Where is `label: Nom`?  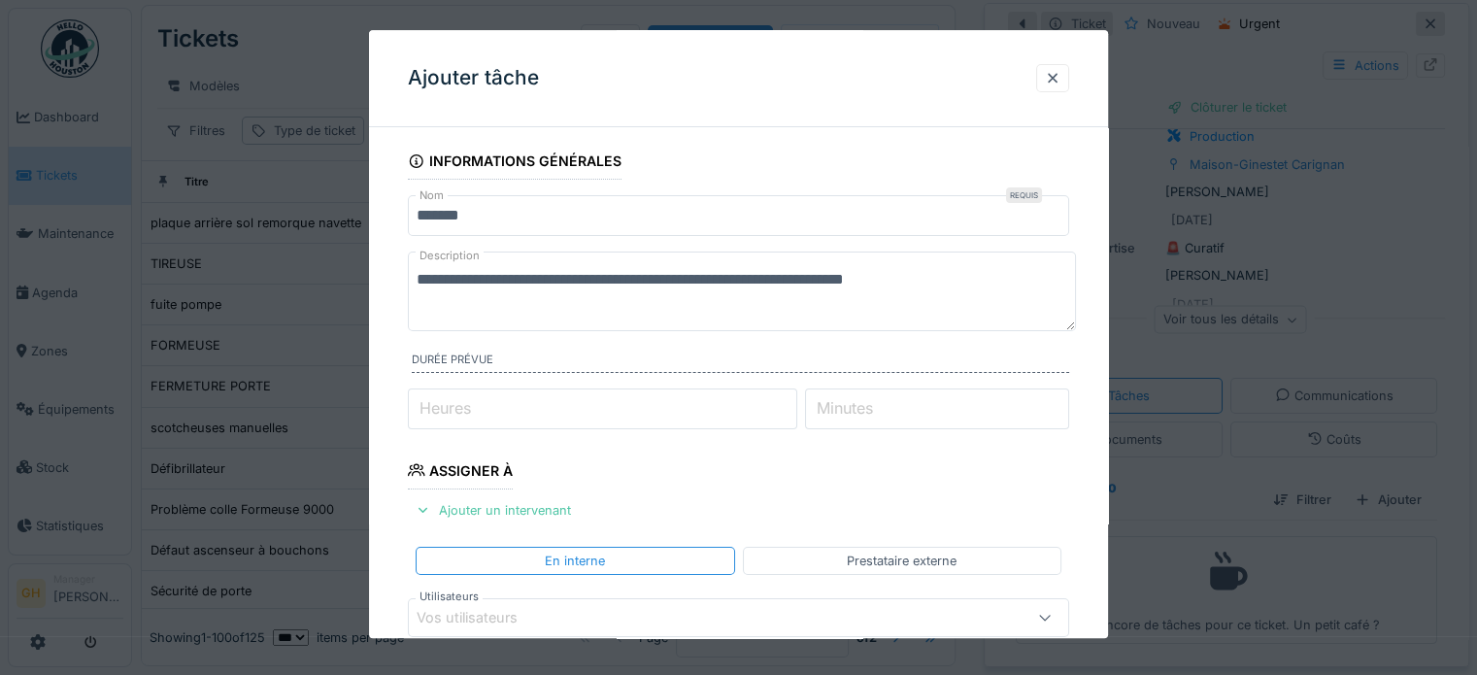
label: Nom is located at coordinates (431, 195).